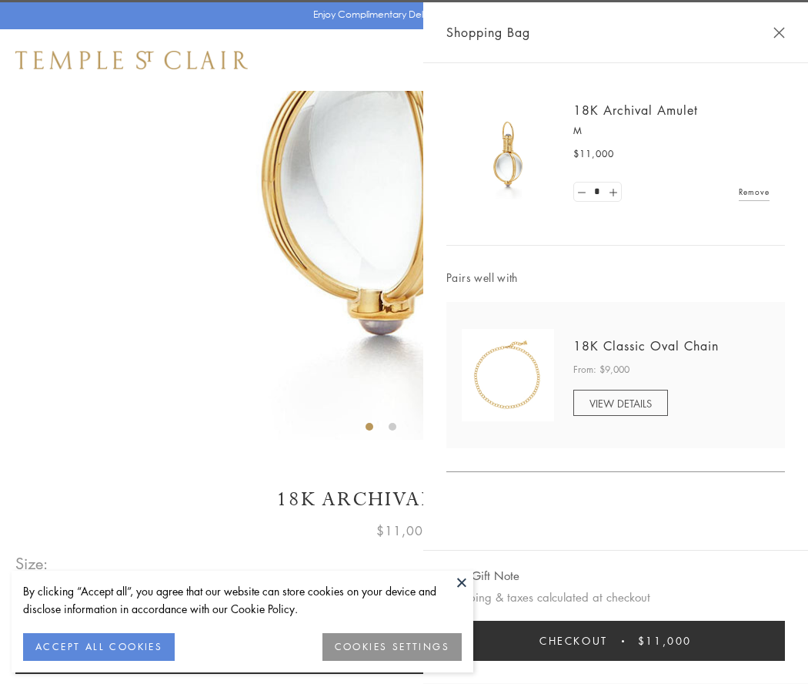  I want to click on button: COOKIES SETTINGS, so click(392, 647).